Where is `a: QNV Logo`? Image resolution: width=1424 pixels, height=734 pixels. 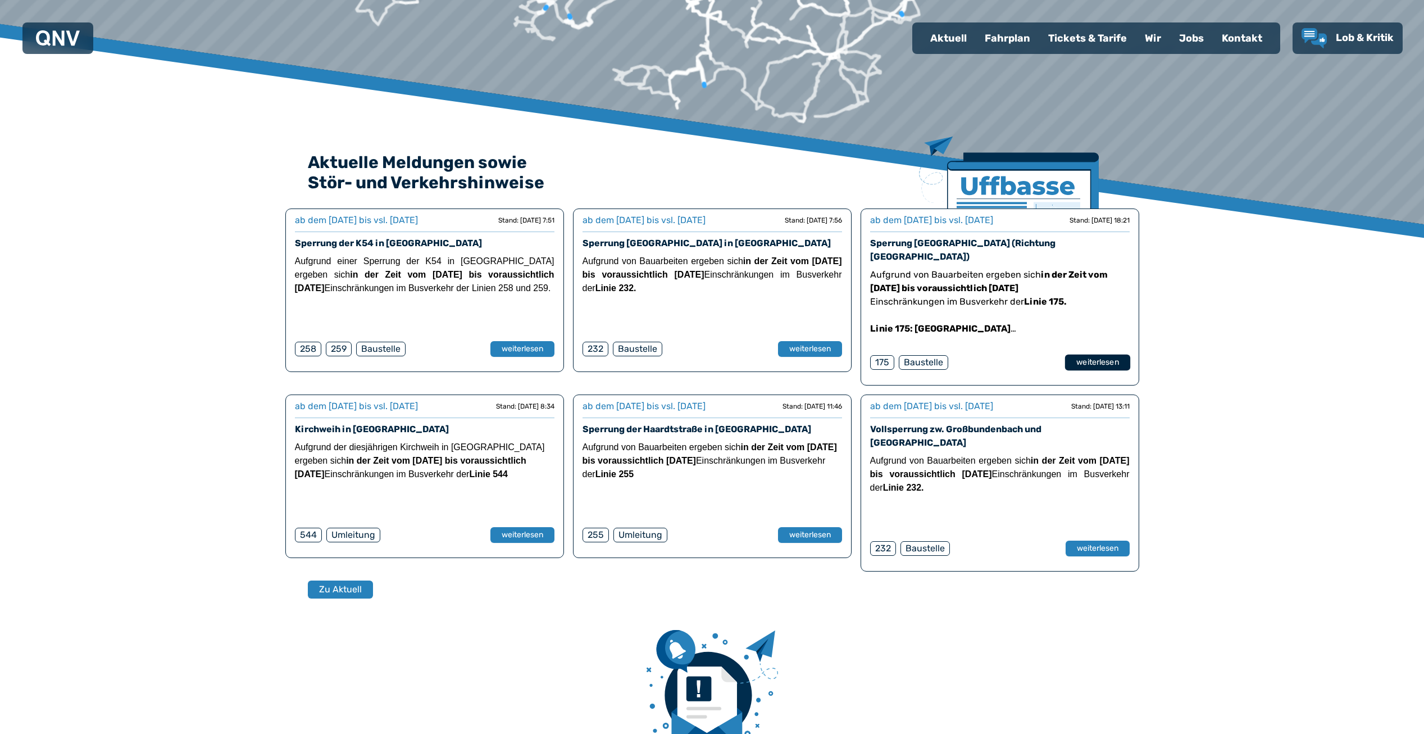 a: QNV Logo is located at coordinates (58, 38).